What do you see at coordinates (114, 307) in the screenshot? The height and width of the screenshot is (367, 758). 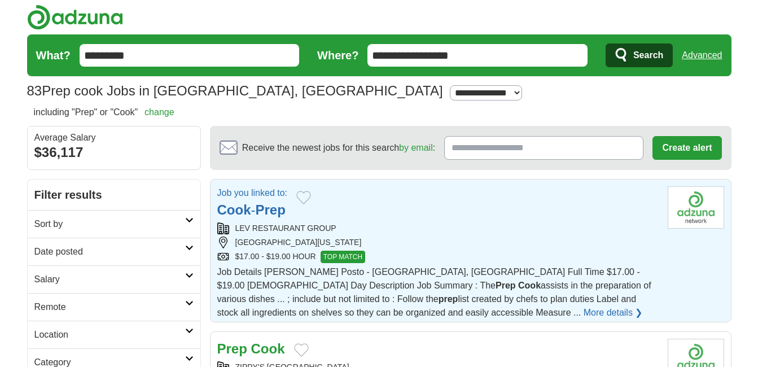 I see `a: Remote` at bounding box center [114, 307].